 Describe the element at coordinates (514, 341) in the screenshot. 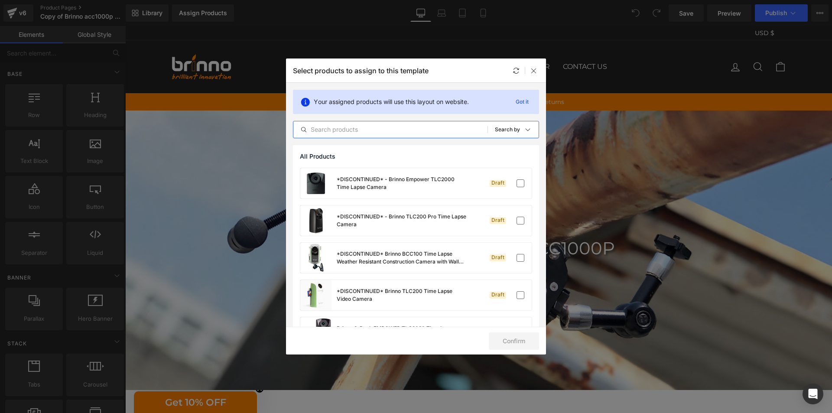

I see `button: Confirm` at that location.